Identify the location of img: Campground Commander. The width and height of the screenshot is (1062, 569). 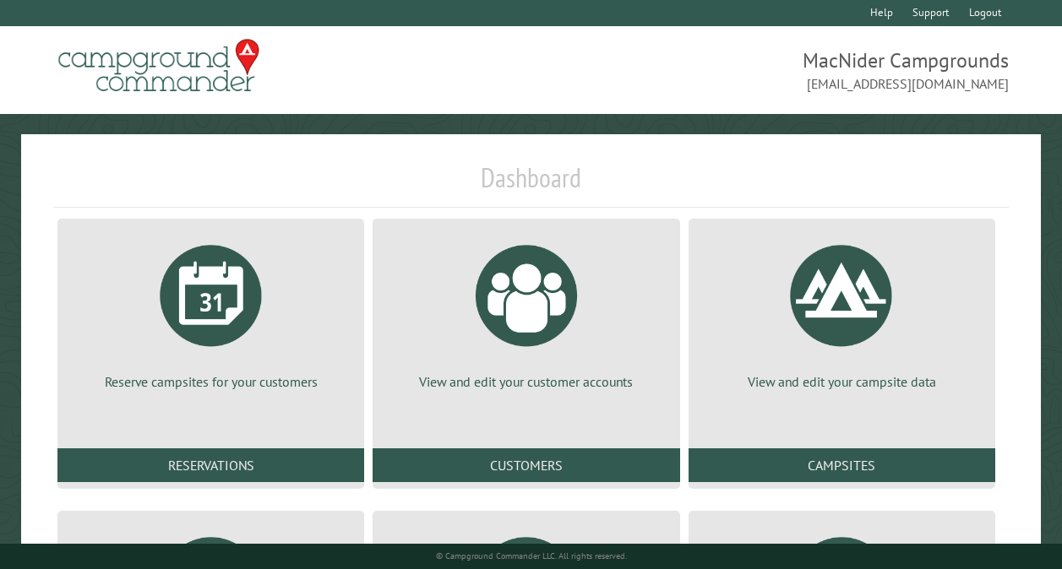
(159, 66).